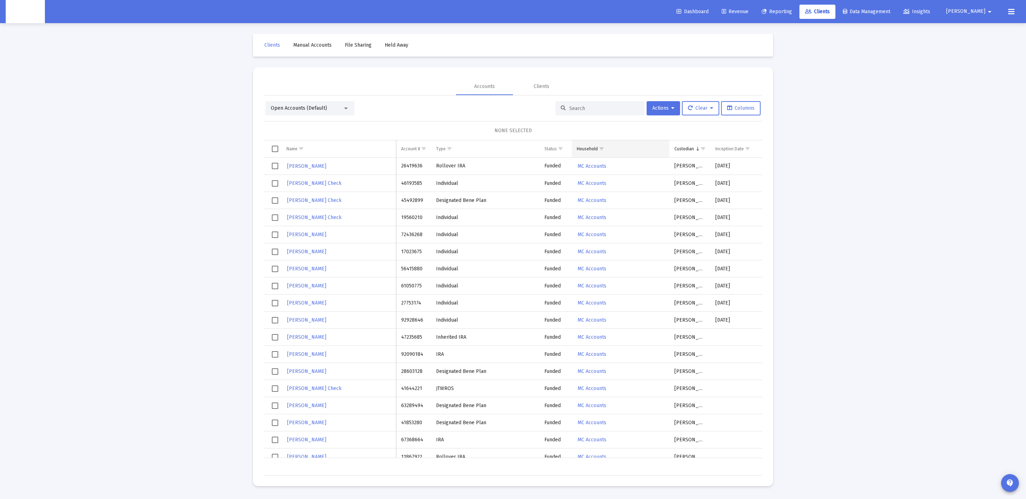 This screenshot has height=499, width=1026. Describe the element at coordinates (735, 11) in the screenshot. I see `span: Revenue` at that location.